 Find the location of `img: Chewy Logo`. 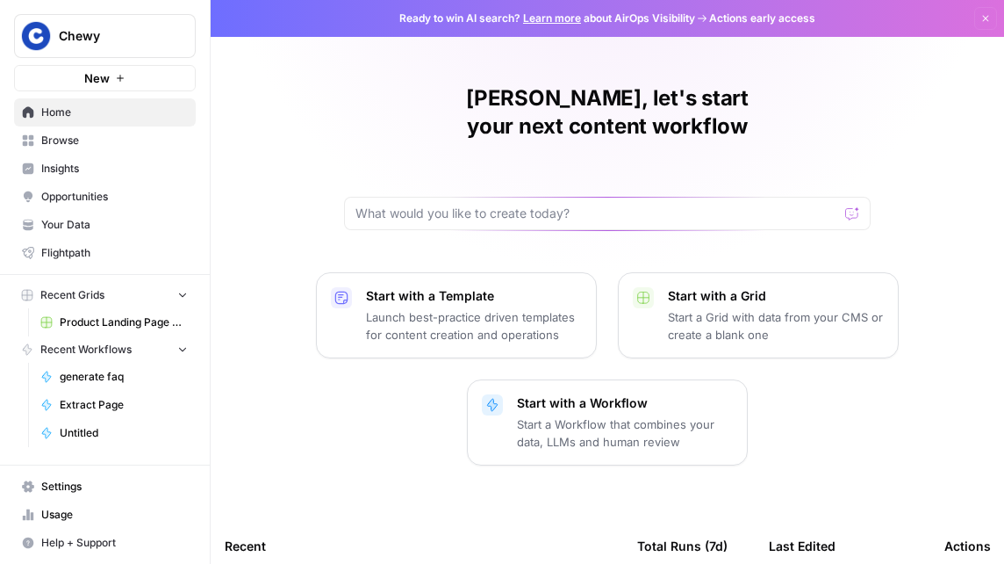

img: Chewy Logo is located at coordinates (36, 36).